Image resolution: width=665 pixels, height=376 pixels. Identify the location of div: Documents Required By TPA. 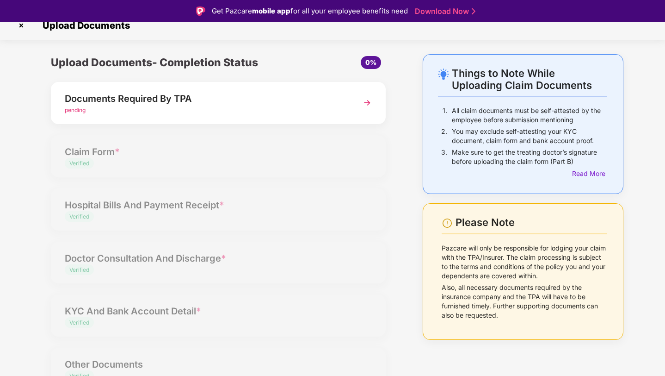
(205, 99).